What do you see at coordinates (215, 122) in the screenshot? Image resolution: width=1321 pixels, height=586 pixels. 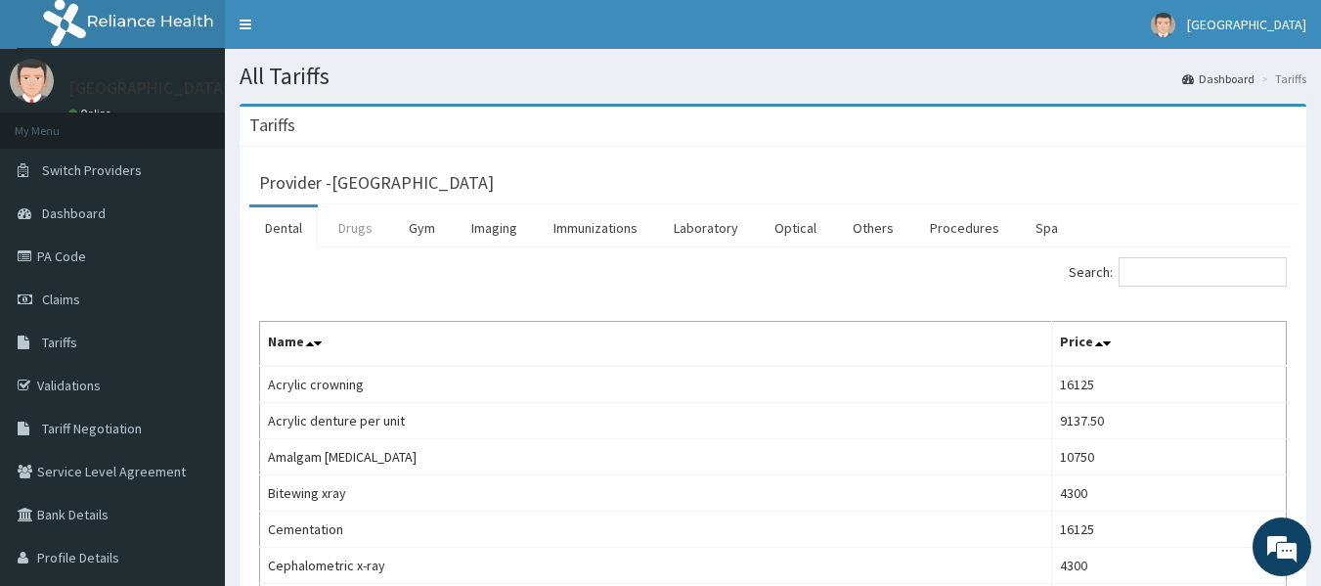 I see `div: Chat with us now` at bounding box center [215, 122].